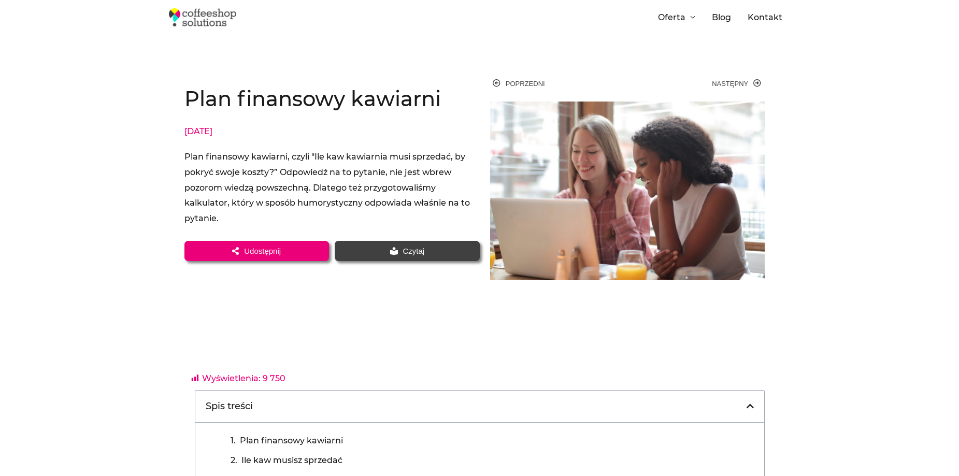  Describe the element at coordinates (694, 84) in the screenshot. I see `a: Następny` at that location.